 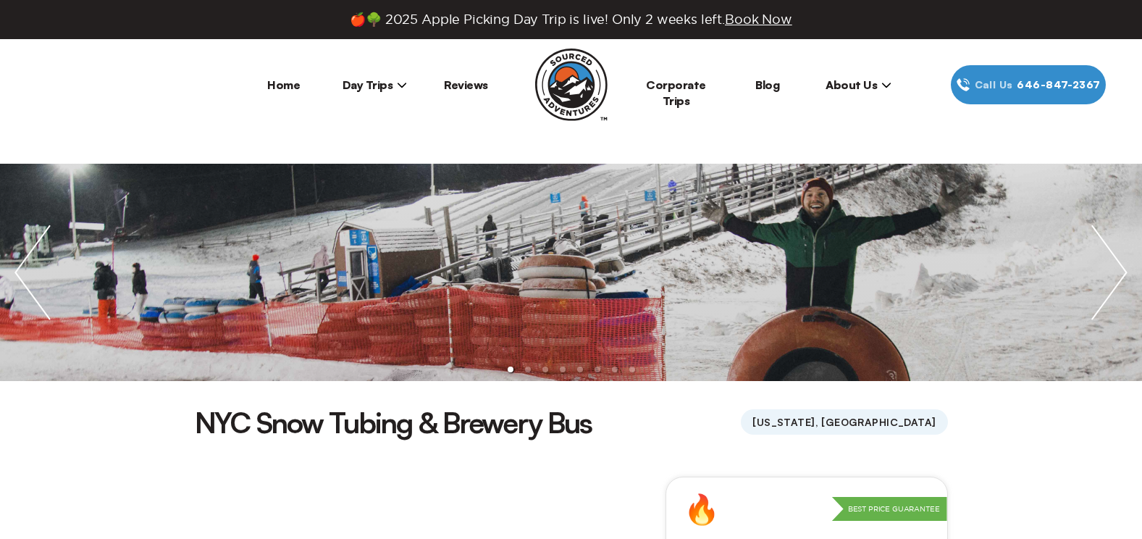 I want to click on a: Sourced Adventures company logo, so click(x=571, y=85).